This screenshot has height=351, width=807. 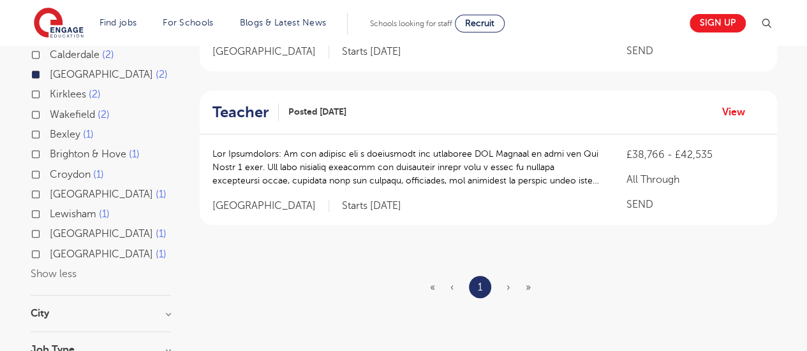 What do you see at coordinates (240, 112) in the screenshot?
I see `h2: Teacher` at bounding box center [240, 112].